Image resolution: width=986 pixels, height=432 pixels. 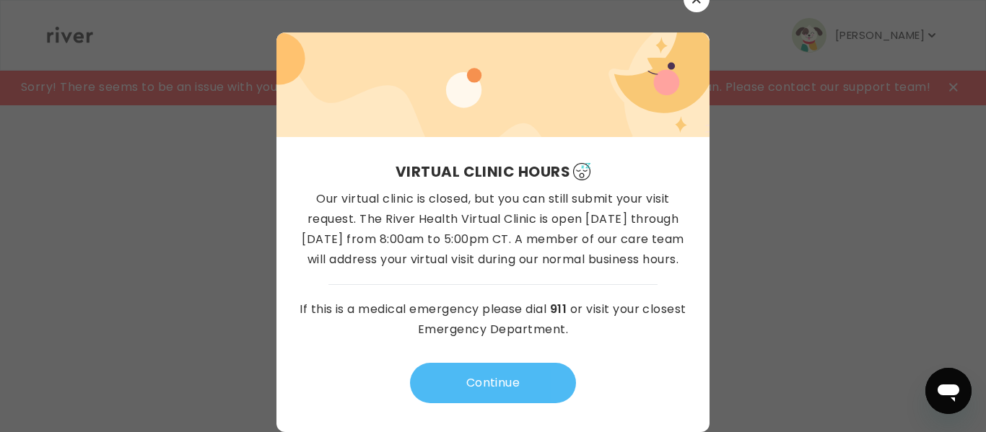 What do you see at coordinates (493, 383) in the screenshot?
I see `button: Continue` at bounding box center [493, 383].